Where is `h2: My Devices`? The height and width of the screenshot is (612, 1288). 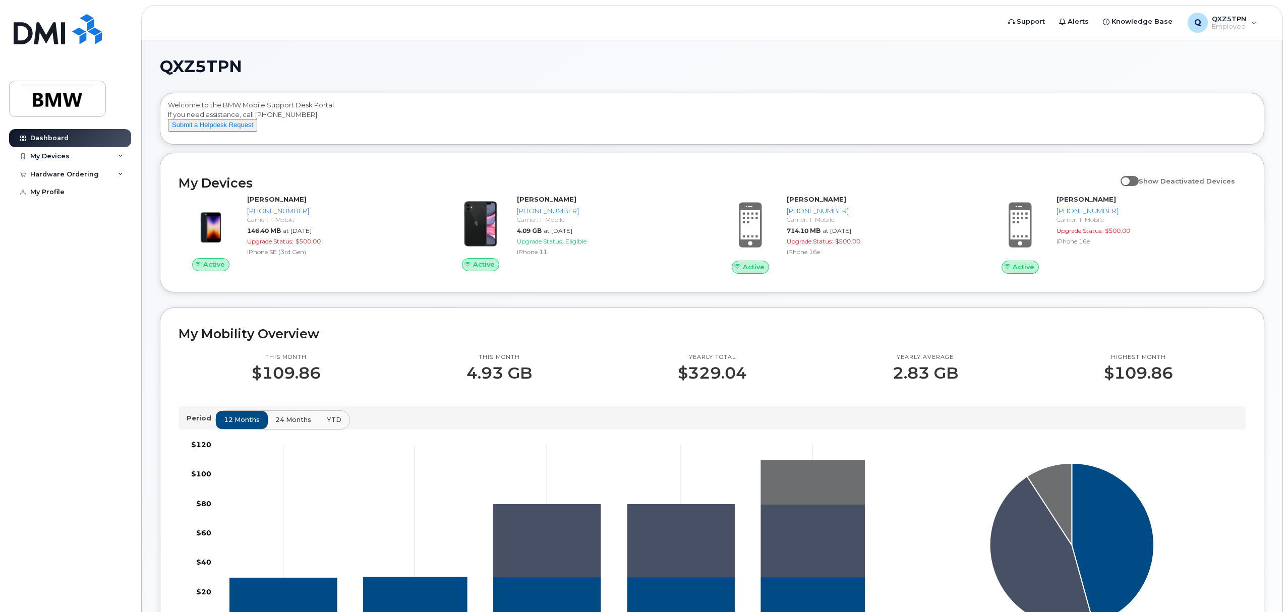
h2: My Devices is located at coordinates (647, 183).